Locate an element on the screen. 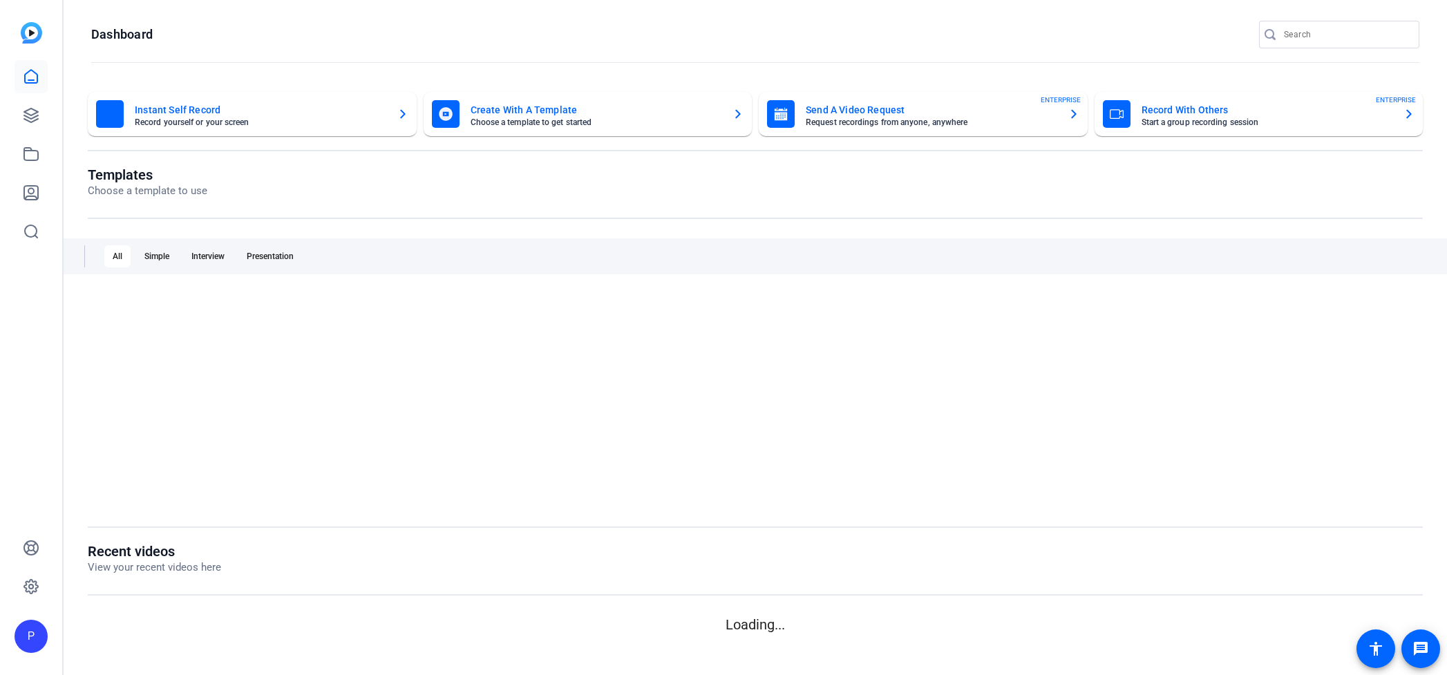  mat-icon: message is located at coordinates (1421, 649).